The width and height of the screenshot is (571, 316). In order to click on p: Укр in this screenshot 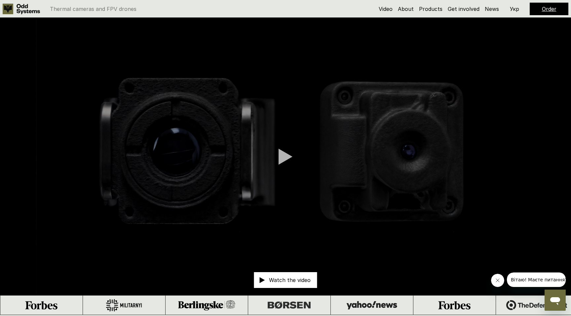, I will do `click(514, 9)`.